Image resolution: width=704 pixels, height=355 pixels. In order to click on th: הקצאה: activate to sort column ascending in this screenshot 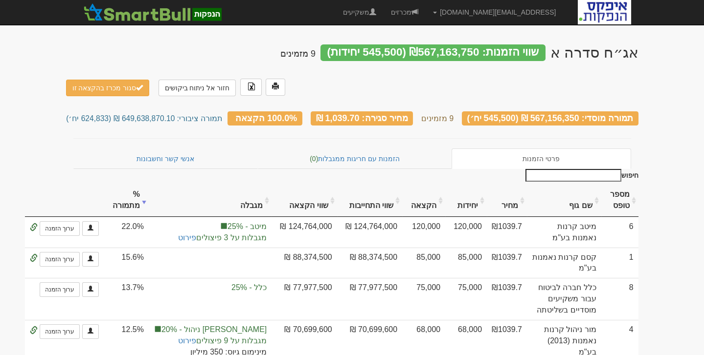, I will do `click(423, 200)`.